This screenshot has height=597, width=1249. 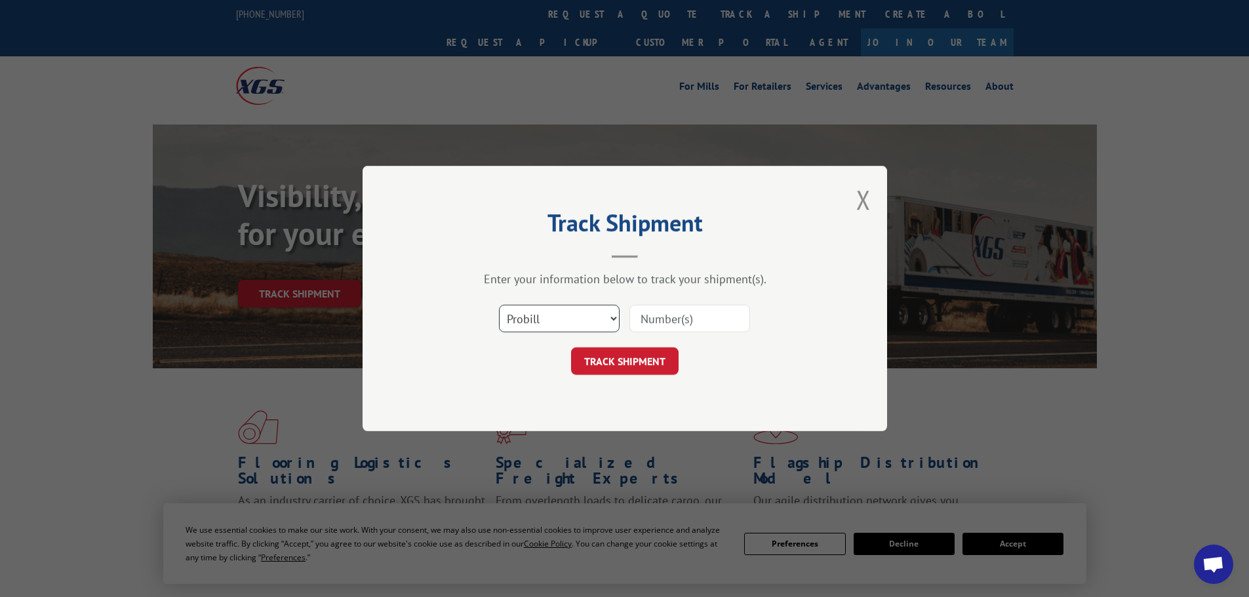 What do you see at coordinates (625, 361) in the screenshot?
I see `button: TRACK SHIPMENT` at bounding box center [625, 361].